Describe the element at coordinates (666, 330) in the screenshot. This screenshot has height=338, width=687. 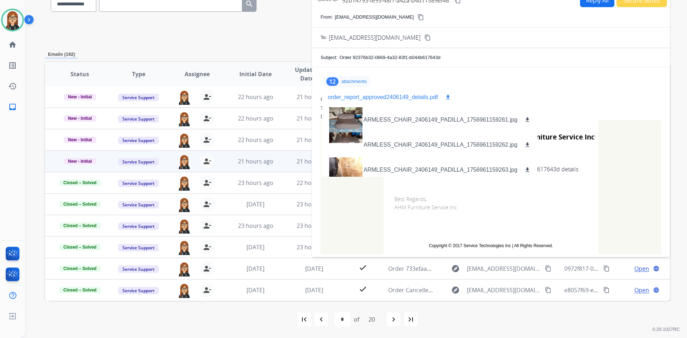
I see `p: 0.20.1027RC` at that location.